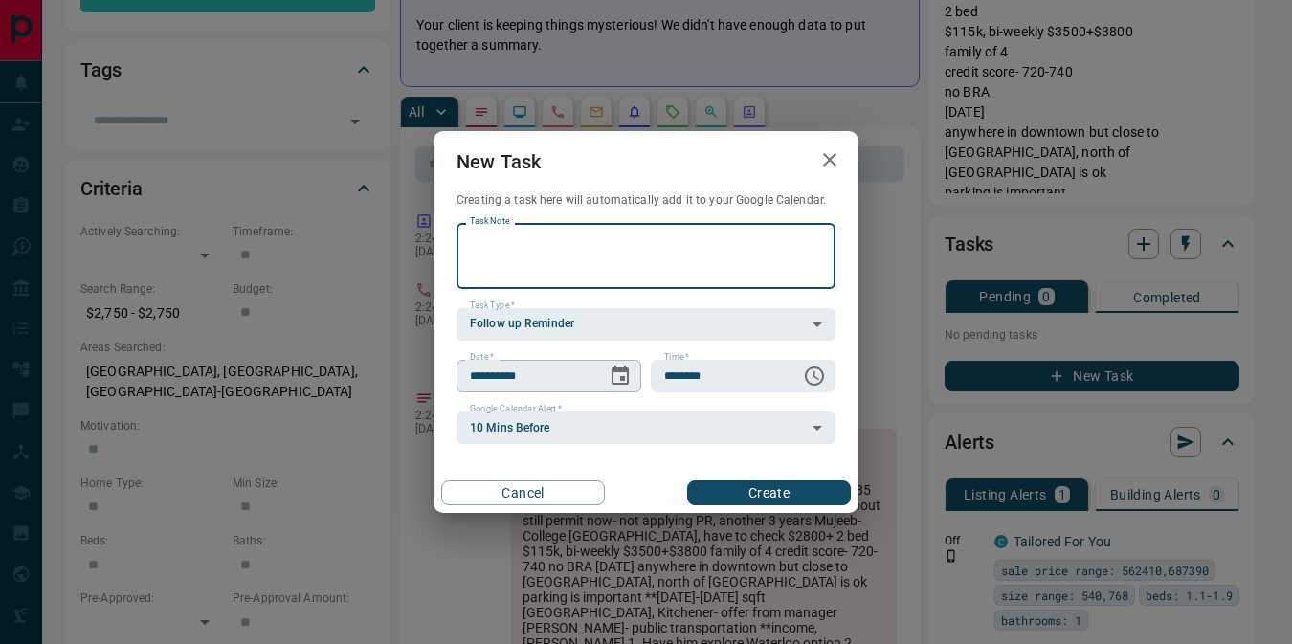 Image resolution: width=1292 pixels, height=644 pixels. Describe the element at coordinates (523, 493) in the screenshot. I see `button: Cancel` at that location.